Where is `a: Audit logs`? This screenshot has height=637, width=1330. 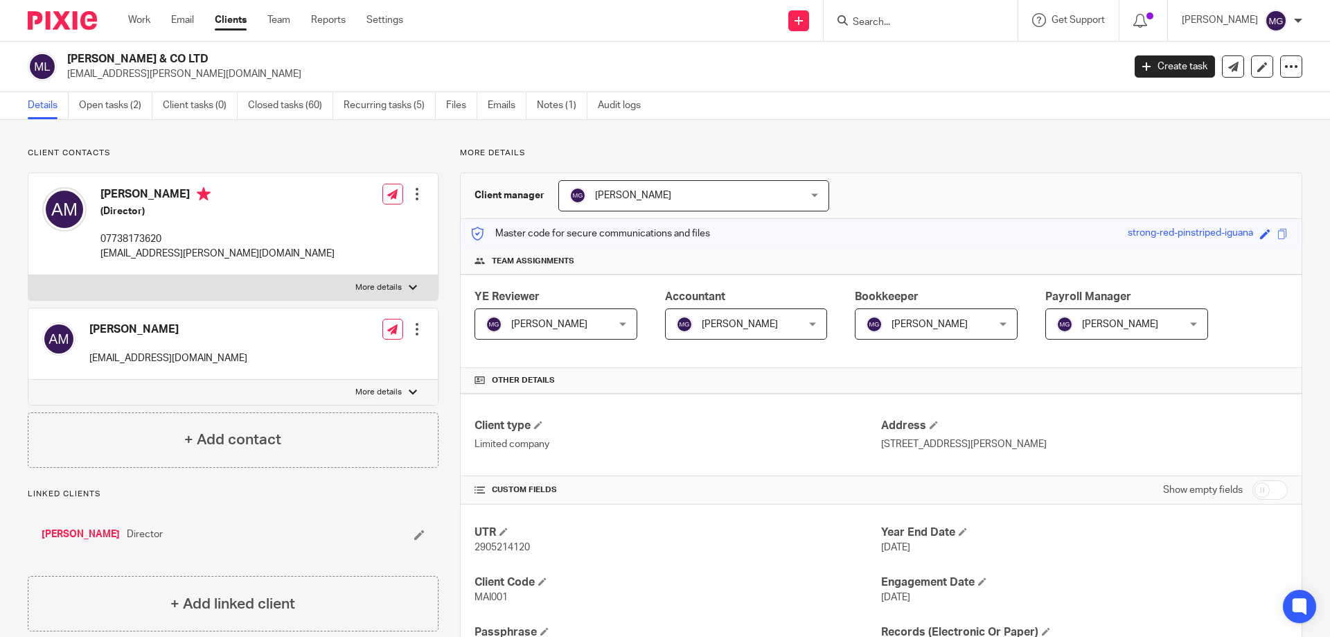
a: Audit logs is located at coordinates (624, 105).